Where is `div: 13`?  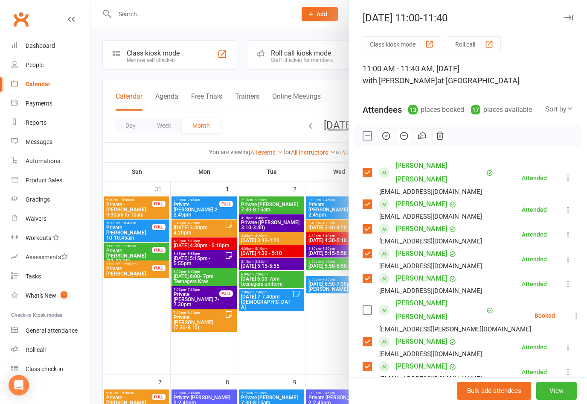 div: 13 is located at coordinates (413, 110).